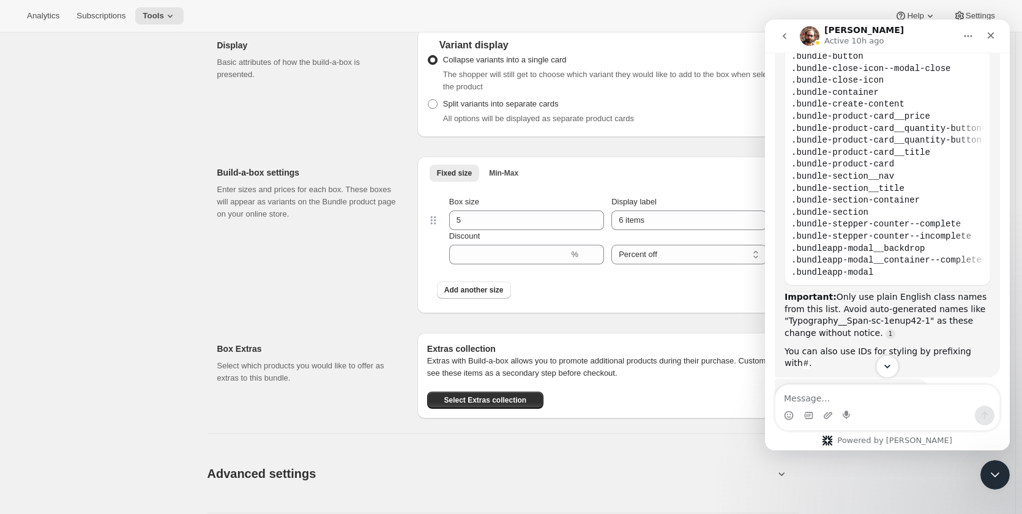 This screenshot has height=514, width=1022. What do you see at coordinates (505, 59) in the screenshot?
I see `span: Collapse variants into a single card` at bounding box center [505, 59].